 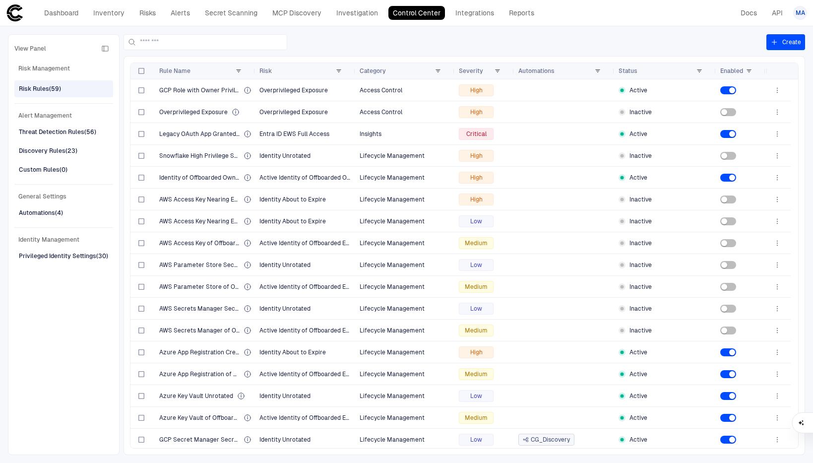 I want to click on span: AWS Secrets Manager of Offboarded Employee, so click(x=199, y=330).